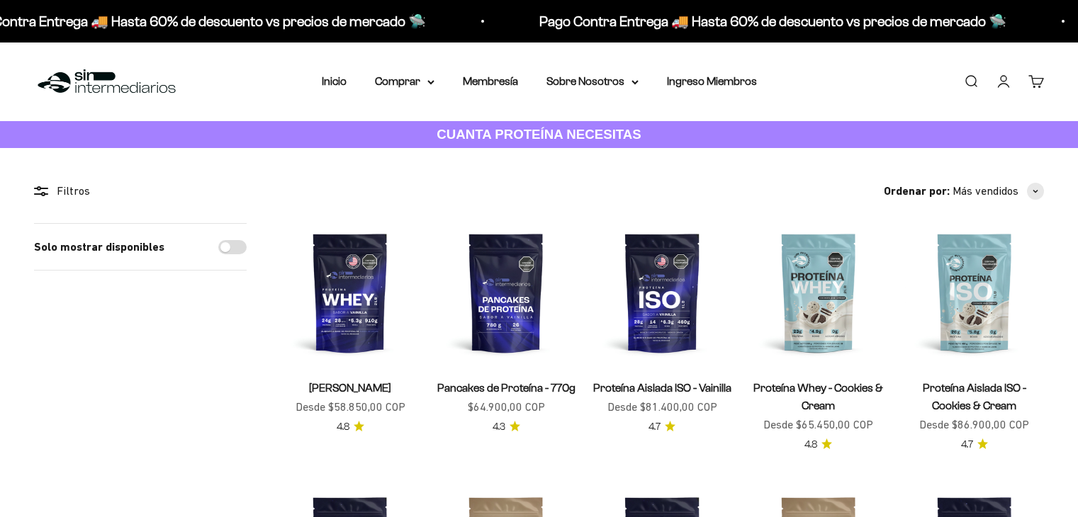 Image resolution: width=1078 pixels, height=517 pixels. Describe the element at coordinates (818, 425) in the screenshot. I see `sale-price: Desde $65.450,00 COP` at that location.